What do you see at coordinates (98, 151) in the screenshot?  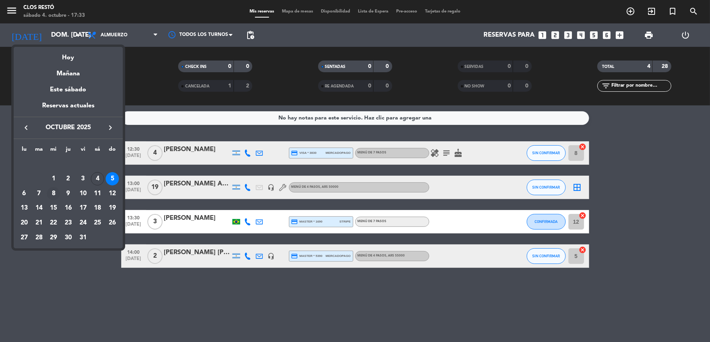 I see `th: sábado` at bounding box center [98, 151].